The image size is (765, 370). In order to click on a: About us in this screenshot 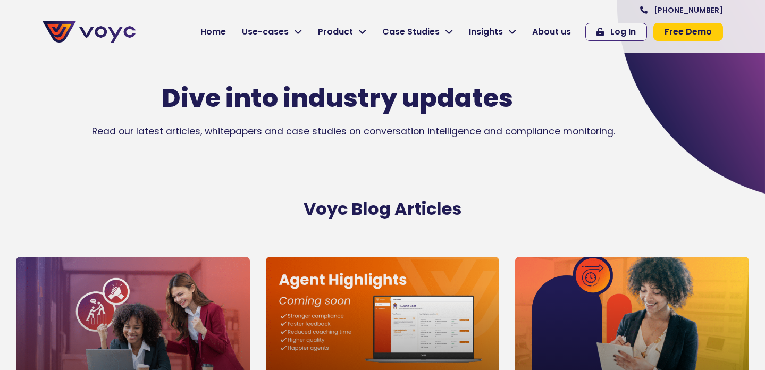, I will do `click(552, 32)`.